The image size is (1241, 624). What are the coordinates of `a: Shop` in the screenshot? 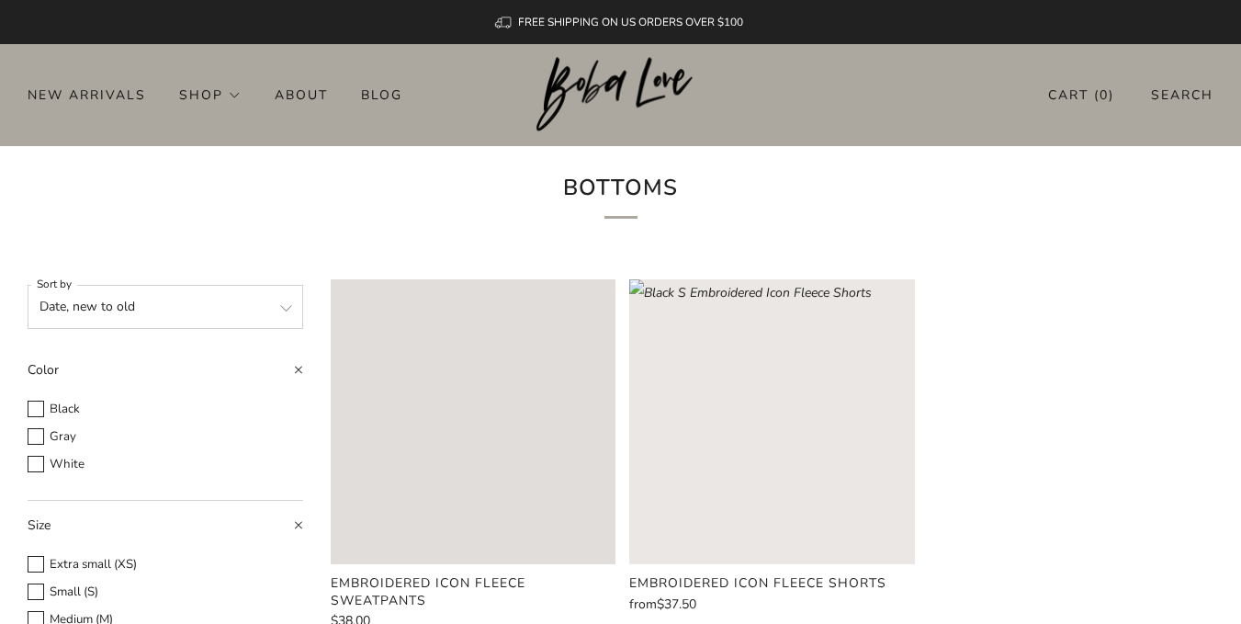 It's located at (210, 95).